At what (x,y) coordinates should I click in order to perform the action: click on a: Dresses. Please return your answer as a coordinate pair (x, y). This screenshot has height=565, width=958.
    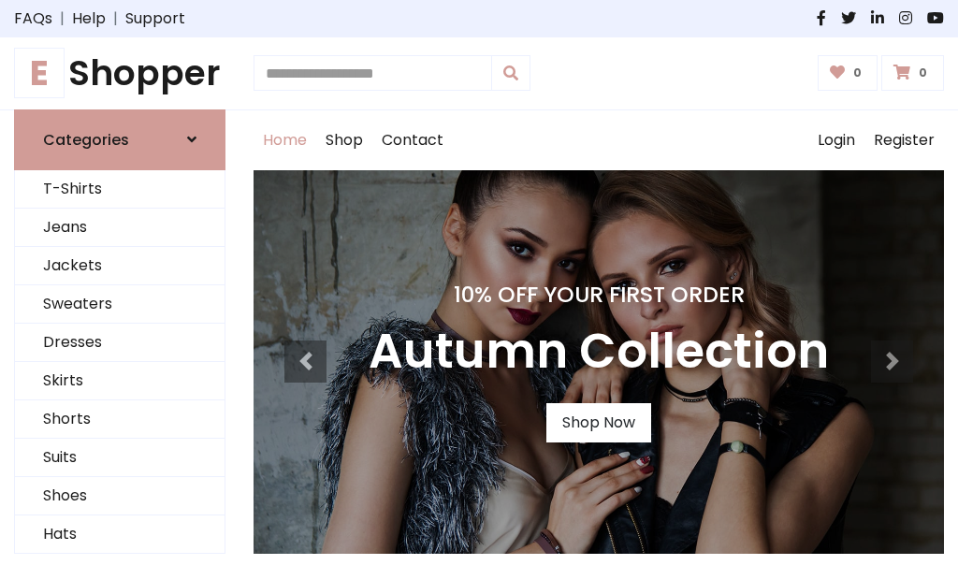
    Looking at the image, I should click on (120, 342).